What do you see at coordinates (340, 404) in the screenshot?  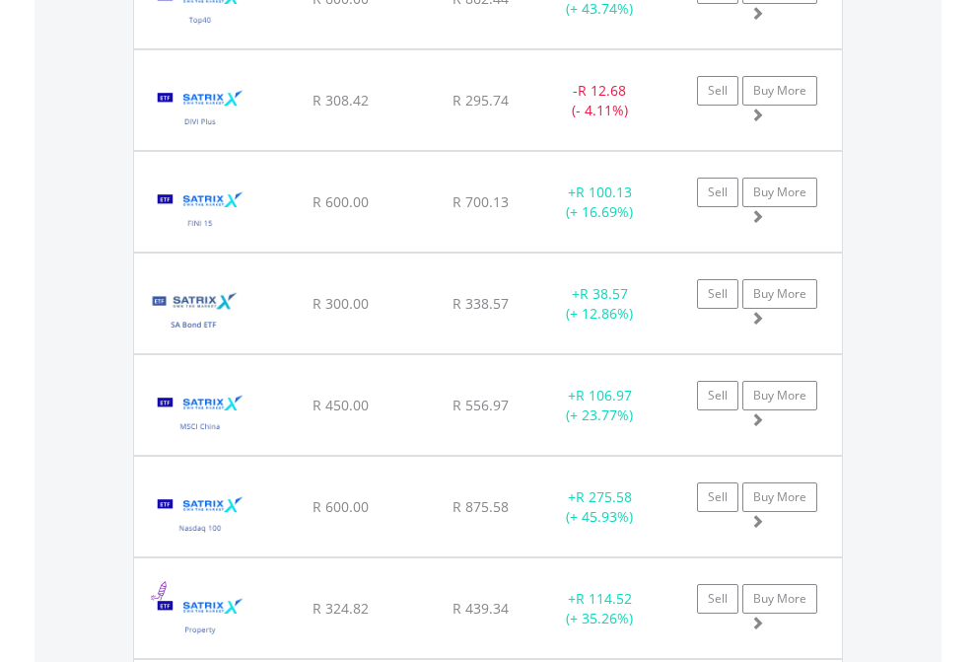 I see `span: R 450.00` at bounding box center [340, 404].